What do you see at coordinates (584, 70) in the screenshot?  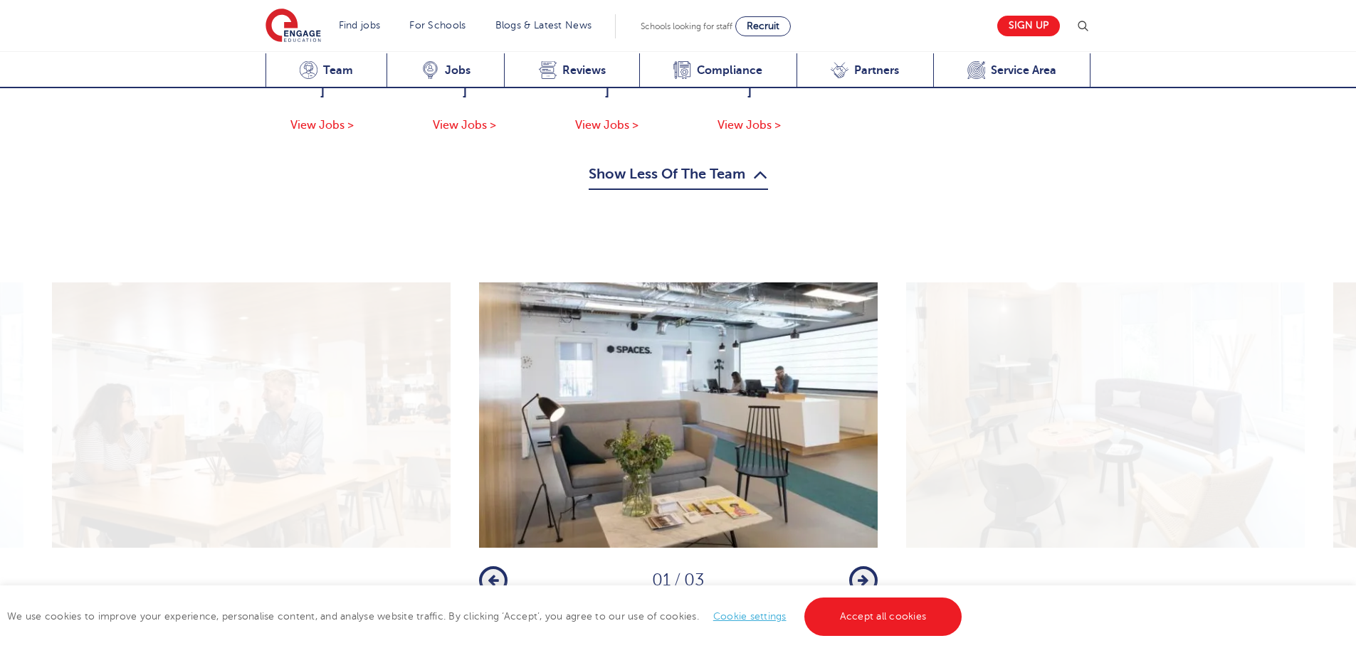 I see `span: Reviews` at bounding box center [584, 70].